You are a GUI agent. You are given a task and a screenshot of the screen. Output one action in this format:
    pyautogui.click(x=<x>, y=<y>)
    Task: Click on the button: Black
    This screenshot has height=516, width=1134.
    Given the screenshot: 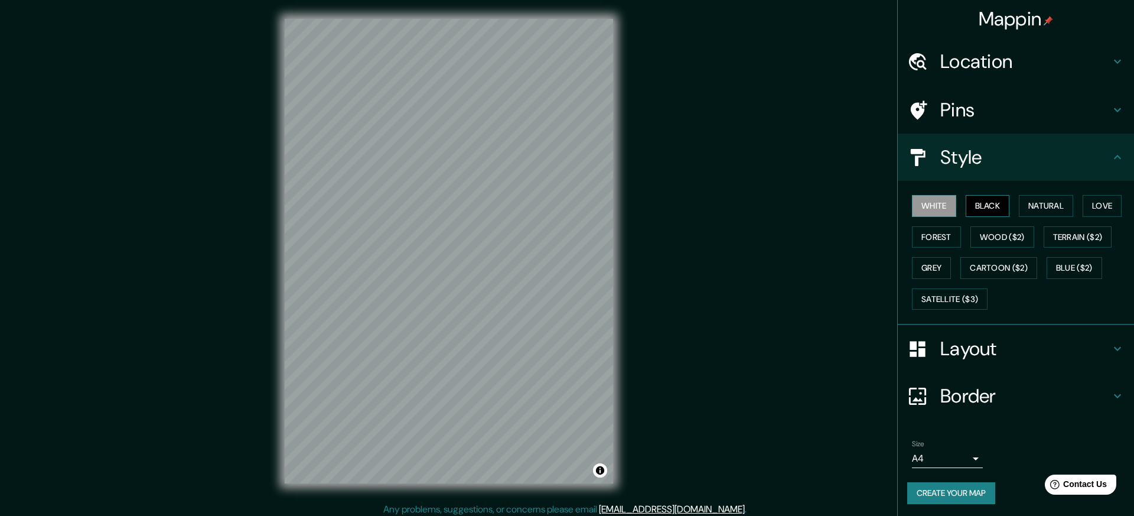 What is the action you would take?
    pyautogui.click(x=987, y=206)
    